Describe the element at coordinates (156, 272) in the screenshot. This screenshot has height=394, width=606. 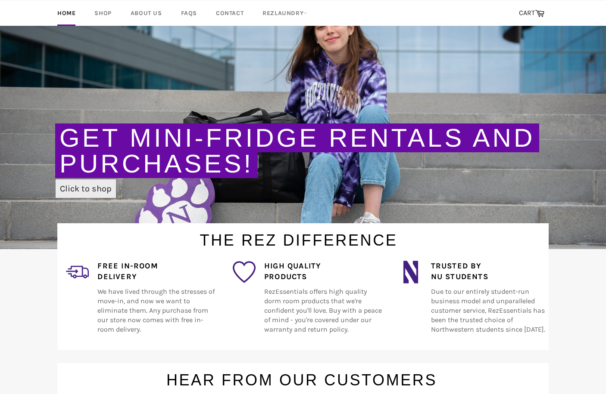
I see `h4: Free In-Room Delivery` at that location.